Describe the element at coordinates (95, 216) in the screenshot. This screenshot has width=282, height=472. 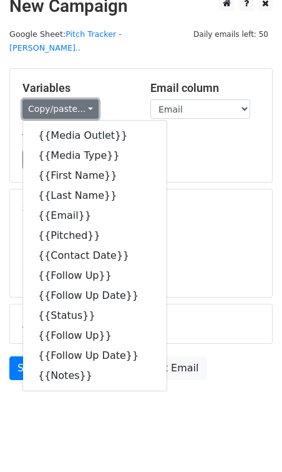
I see `a: {{Email}}` at that location.